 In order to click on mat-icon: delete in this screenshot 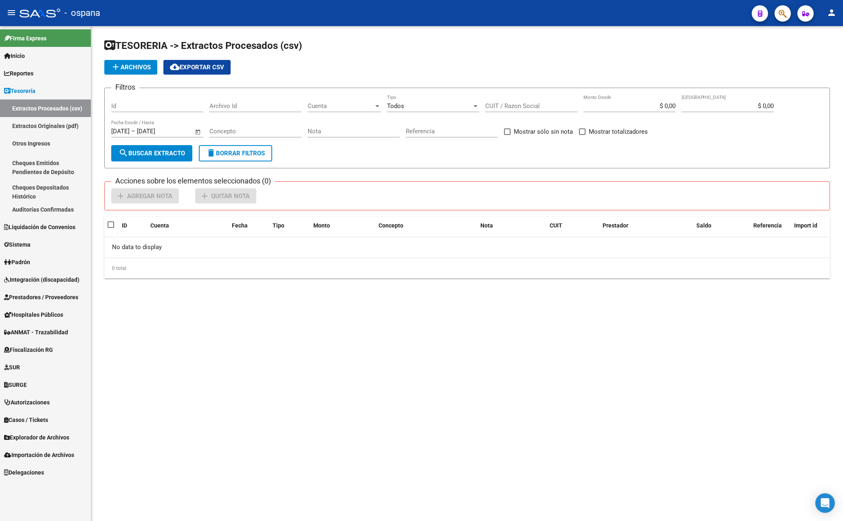, I will do `click(211, 153)`.